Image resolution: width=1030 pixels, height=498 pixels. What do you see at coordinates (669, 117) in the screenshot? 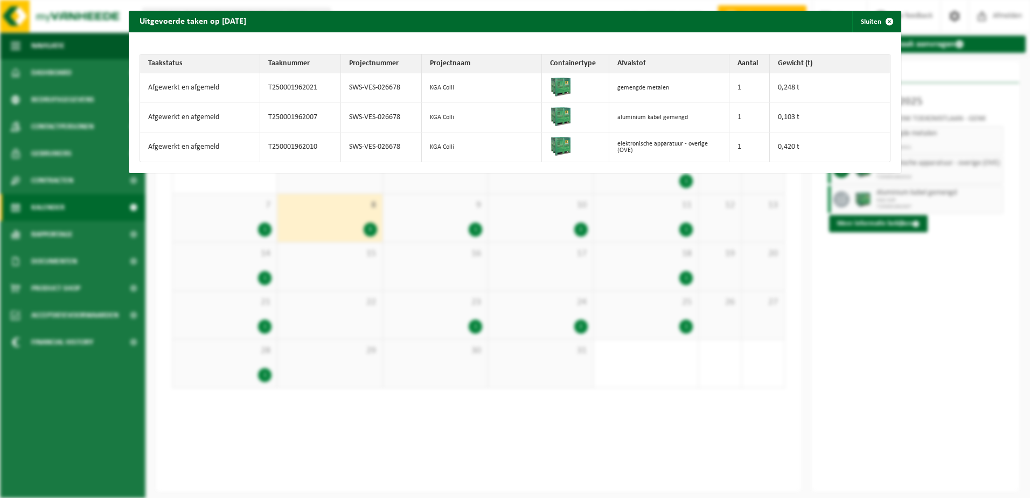
I see `td: aluminium kabel gemengd` at bounding box center [669, 117].